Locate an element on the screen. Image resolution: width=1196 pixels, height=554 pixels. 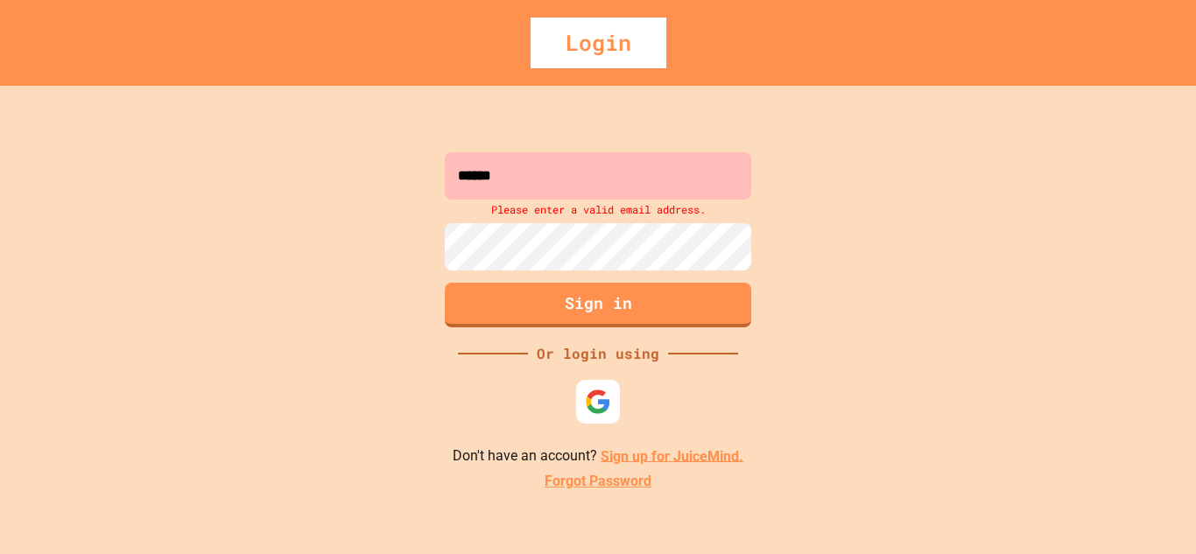
div: Or login using is located at coordinates (598, 354).